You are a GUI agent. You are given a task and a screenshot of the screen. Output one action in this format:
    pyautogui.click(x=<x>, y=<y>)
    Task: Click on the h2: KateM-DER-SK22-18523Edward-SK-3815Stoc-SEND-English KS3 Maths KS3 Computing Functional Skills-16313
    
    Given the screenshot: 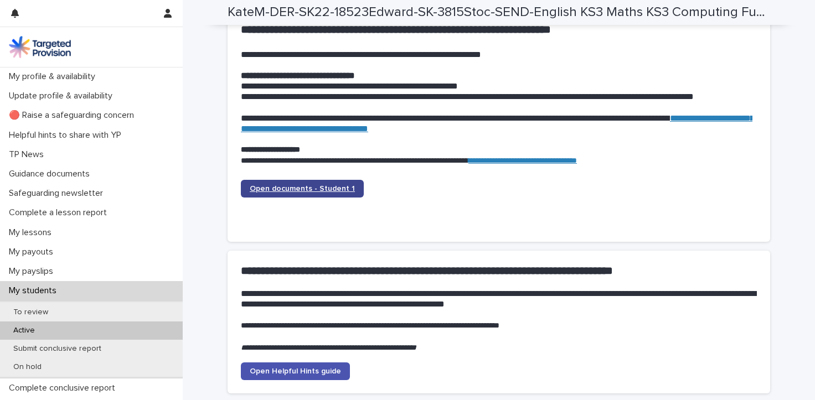 What is the action you would take?
    pyautogui.click(x=497, y=12)
    